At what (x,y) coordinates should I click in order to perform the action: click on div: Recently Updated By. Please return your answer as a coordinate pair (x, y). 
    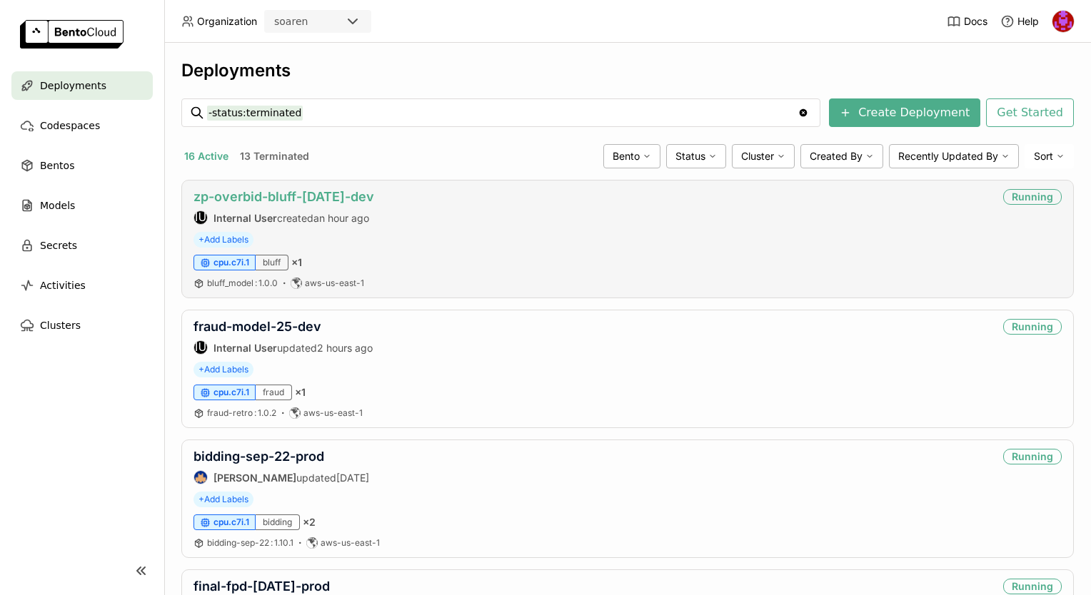
    Looking at the image, I should click on (954, 156).